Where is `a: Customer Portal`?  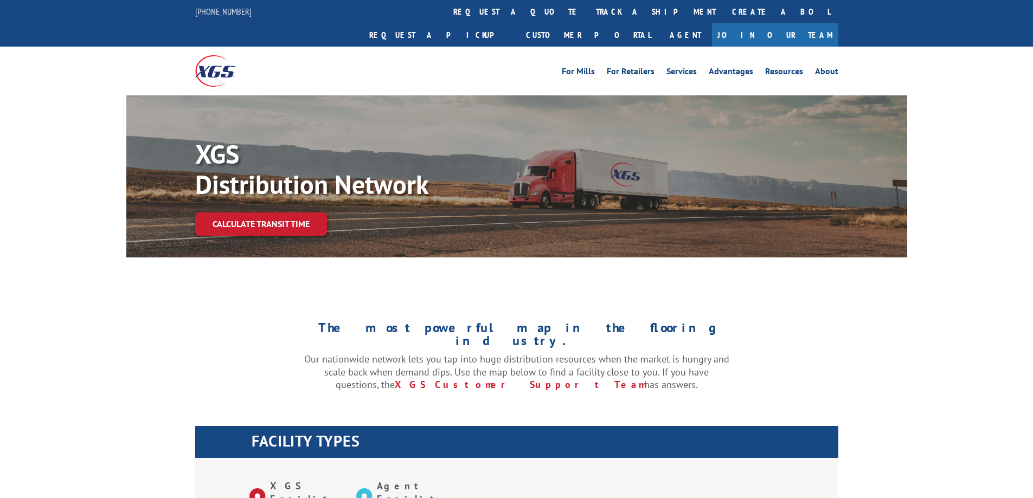 a: Customer Portal is located at coordinates (589, 35).